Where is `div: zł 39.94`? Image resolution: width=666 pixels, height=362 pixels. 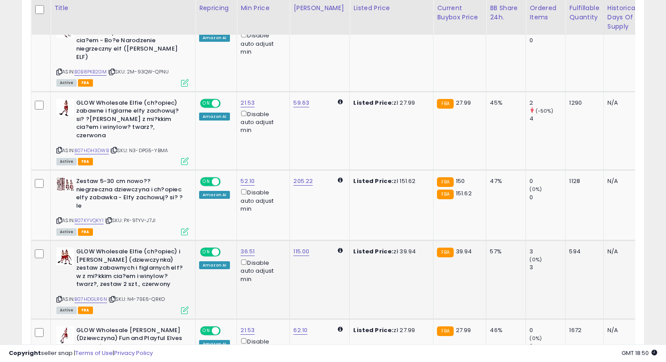
div: zł 39.94 is located at coordinates (390, 252).